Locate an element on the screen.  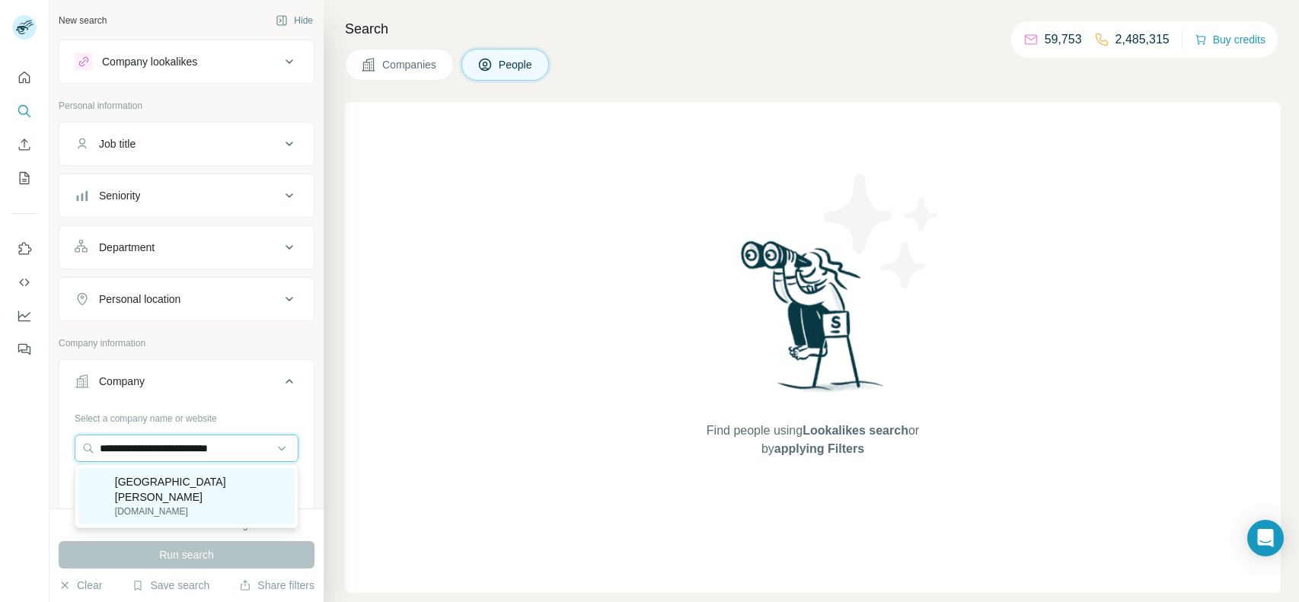
div: Personal location is located at coordinates (139, 299).